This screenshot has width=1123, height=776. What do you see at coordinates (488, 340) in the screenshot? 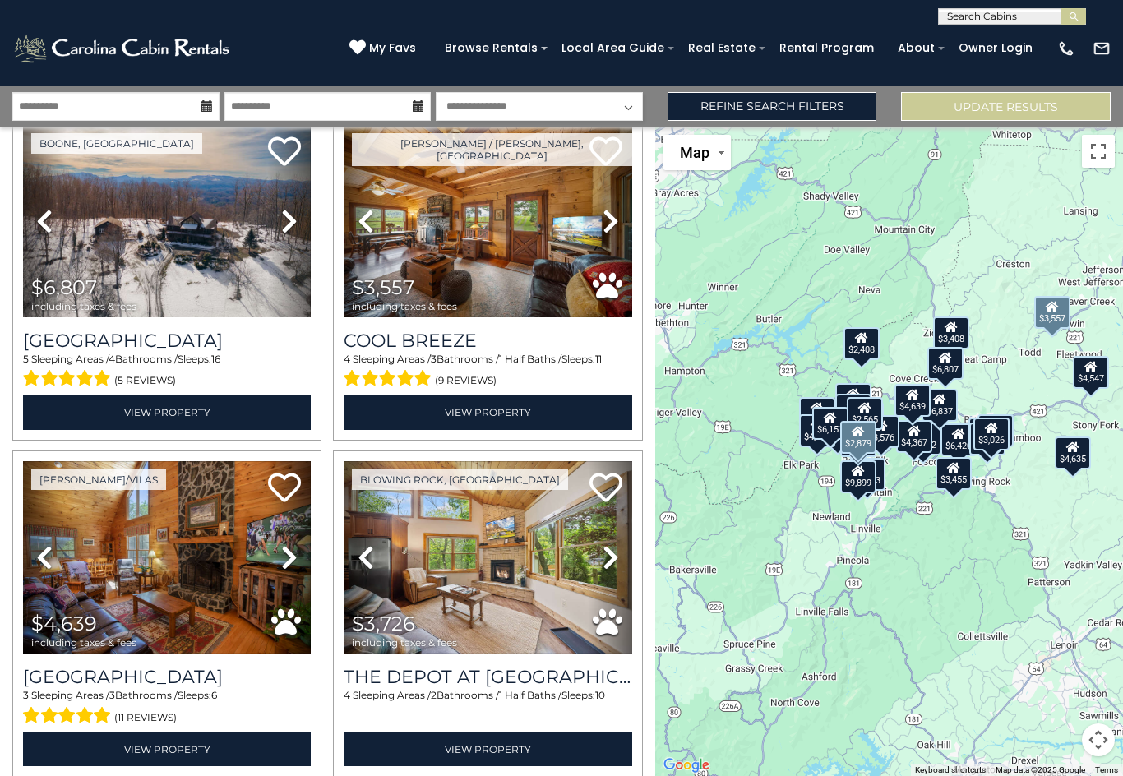
I see `a: Cool Breeze` at bounding box center [488, 340].